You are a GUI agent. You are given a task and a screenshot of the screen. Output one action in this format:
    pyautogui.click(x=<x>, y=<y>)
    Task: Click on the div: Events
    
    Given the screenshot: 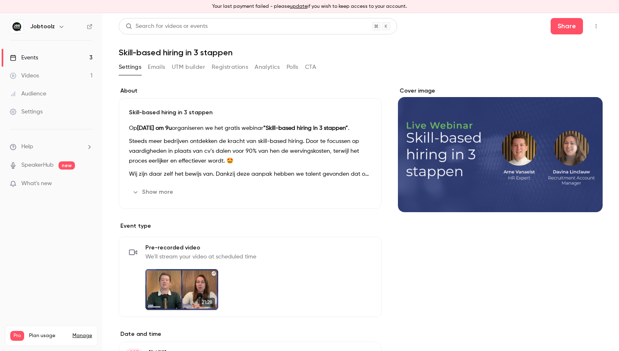 What is the action you would take?
    pyautogui.click(x=24, y=58)
    